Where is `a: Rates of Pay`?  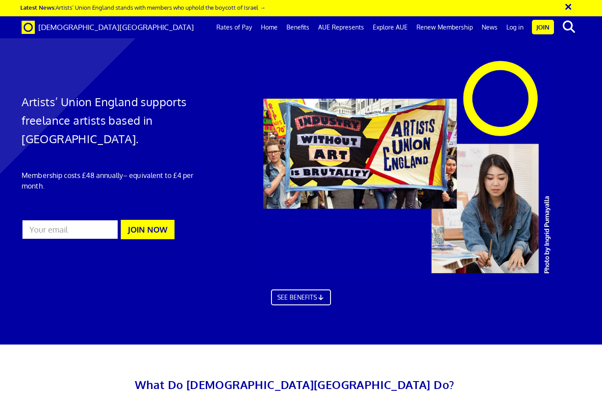
a: Rates of Pay is located at coordinates (234, 27).